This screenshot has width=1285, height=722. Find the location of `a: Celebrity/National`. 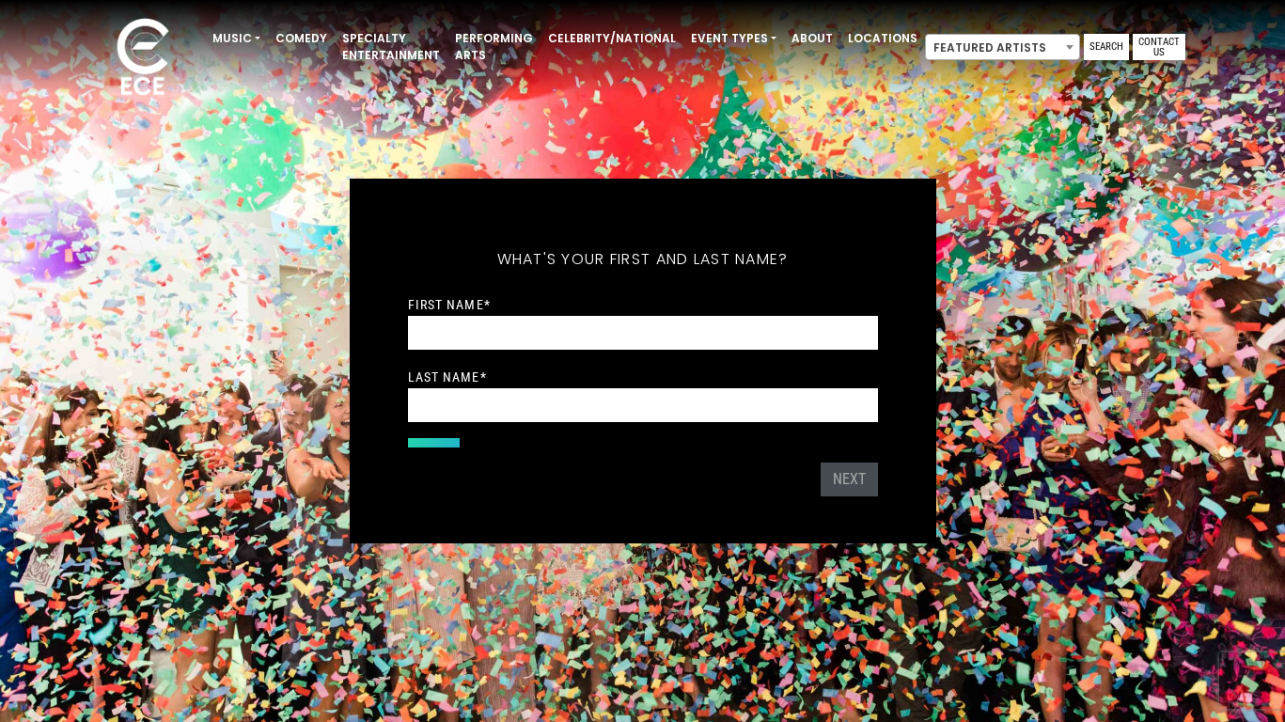

a: Celebrity/National is located at coordinates (612, 39).